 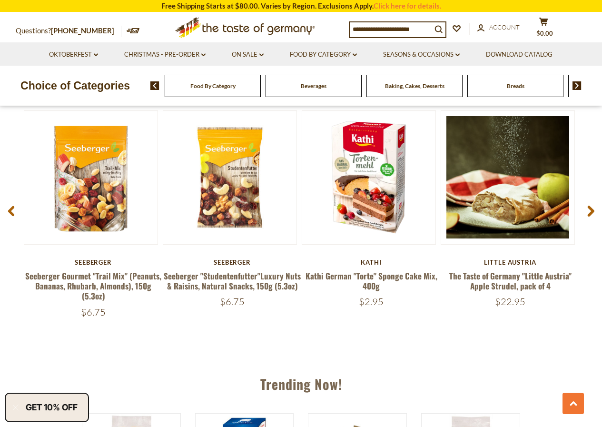 I want to click on span: Beverages, so click(x=314, y=86).